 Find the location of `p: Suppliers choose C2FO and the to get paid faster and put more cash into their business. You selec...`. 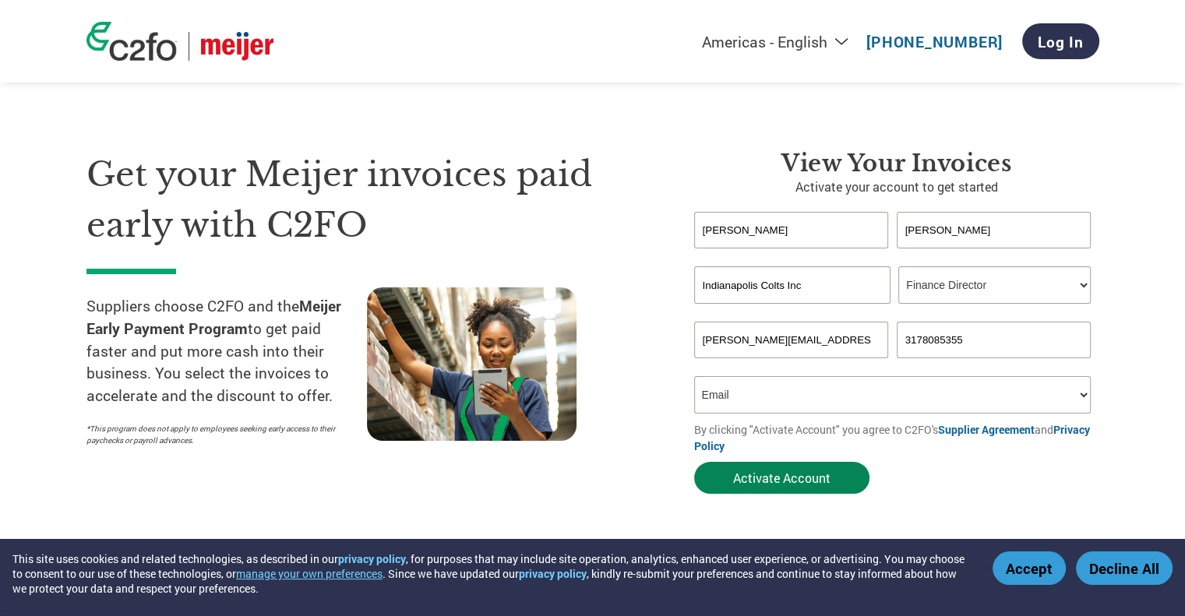

p: Suppliers choose C2FO and the to get paid faster and put more cash into their business. You selec... is located at coordinates (227, 351).